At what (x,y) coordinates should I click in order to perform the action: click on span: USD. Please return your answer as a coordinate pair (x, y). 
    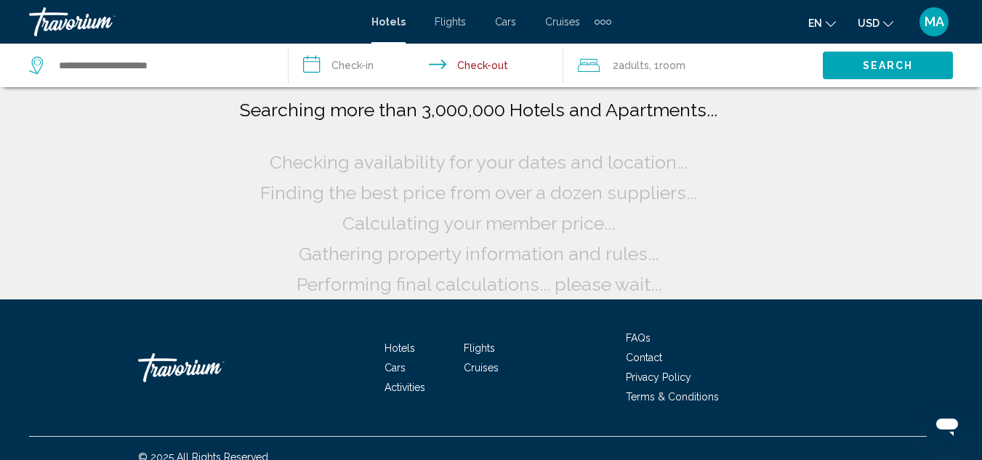
    Looking at the image, I should click on (869, 23).